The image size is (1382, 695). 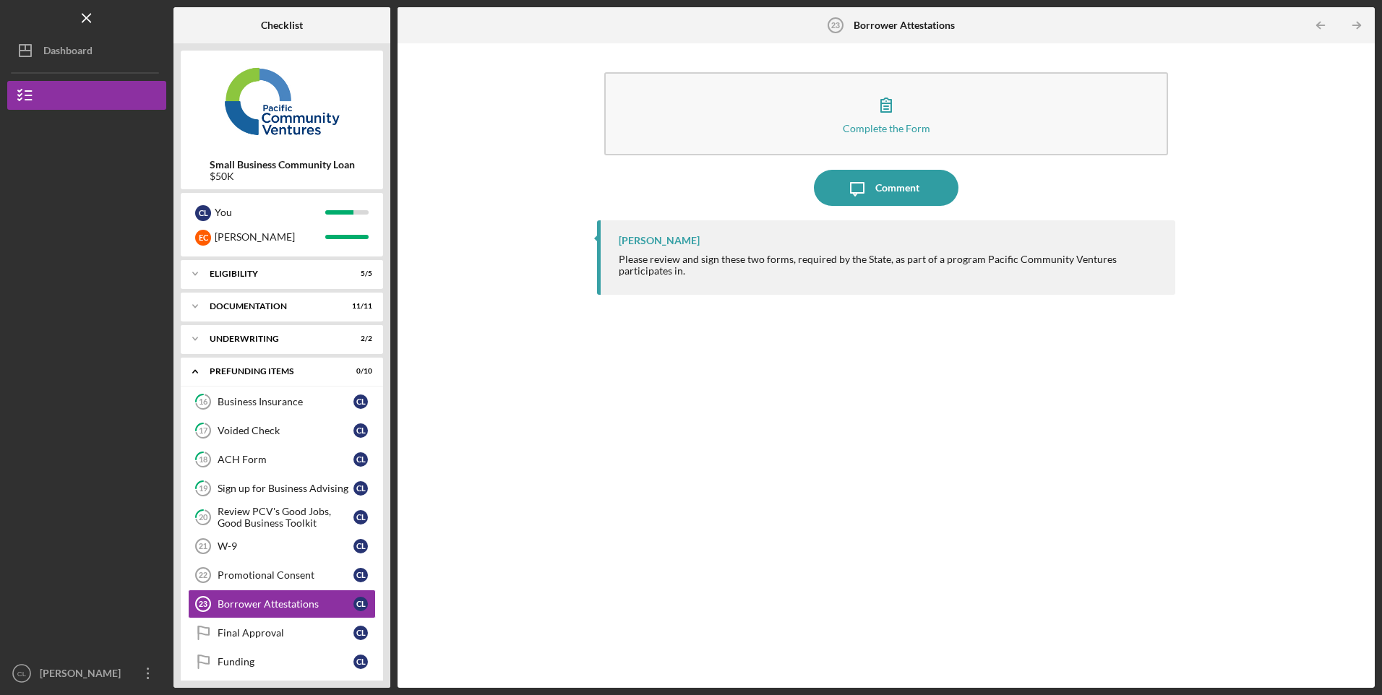 I want to click on div: Business Insurance, so click(x=285, y=402).